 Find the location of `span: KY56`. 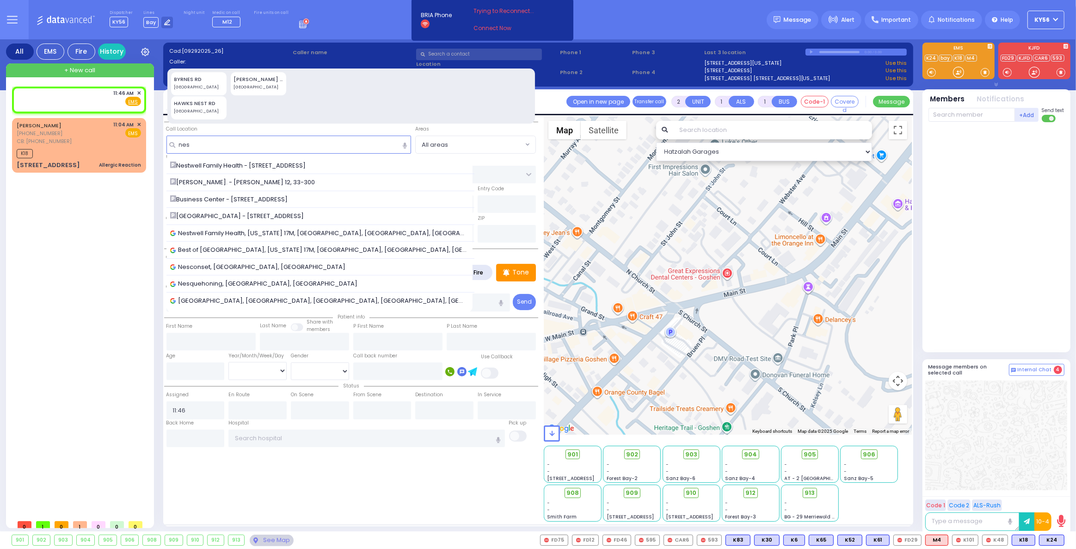

span: KY56 is located at coordinates (1043, 20).